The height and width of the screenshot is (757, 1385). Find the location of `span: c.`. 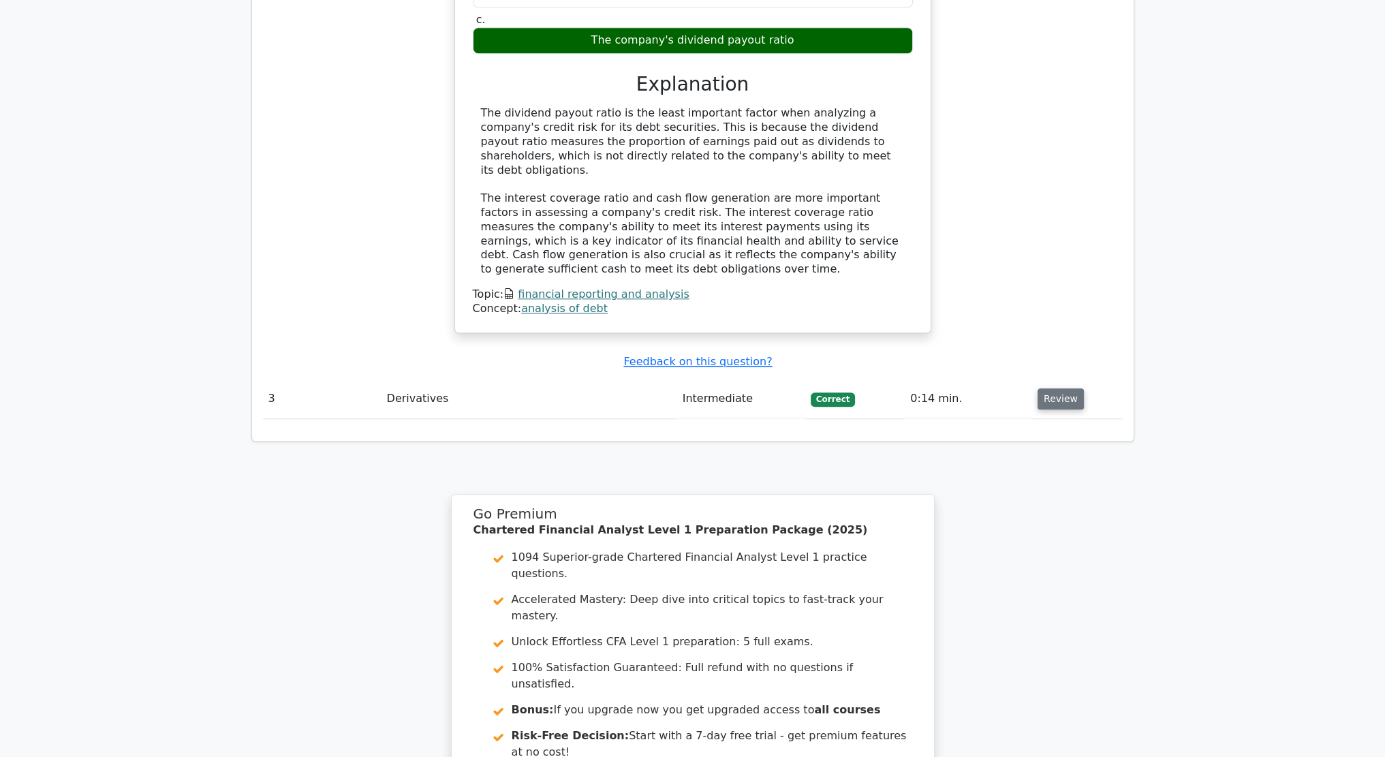

span: c. is located at coordinates (481, 19).